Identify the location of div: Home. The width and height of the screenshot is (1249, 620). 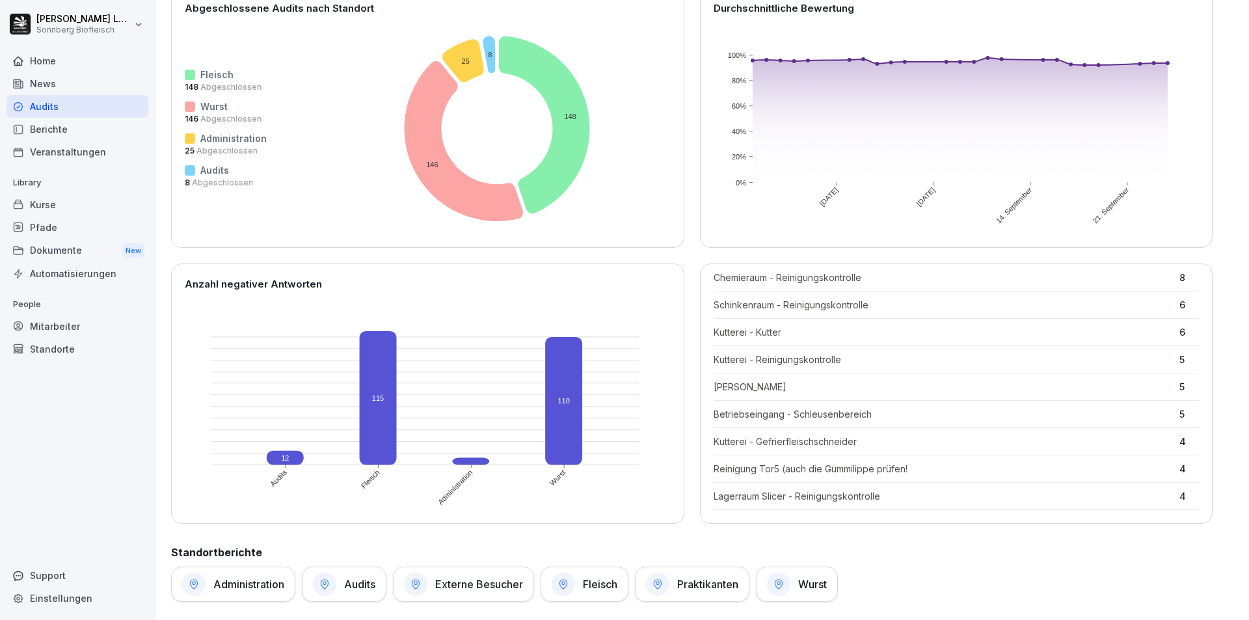
(77, 60).